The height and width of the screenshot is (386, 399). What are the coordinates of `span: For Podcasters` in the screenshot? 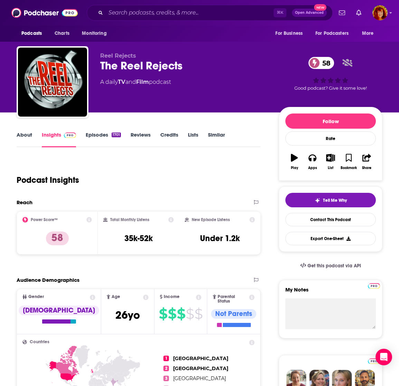 It's located at (332, 33).